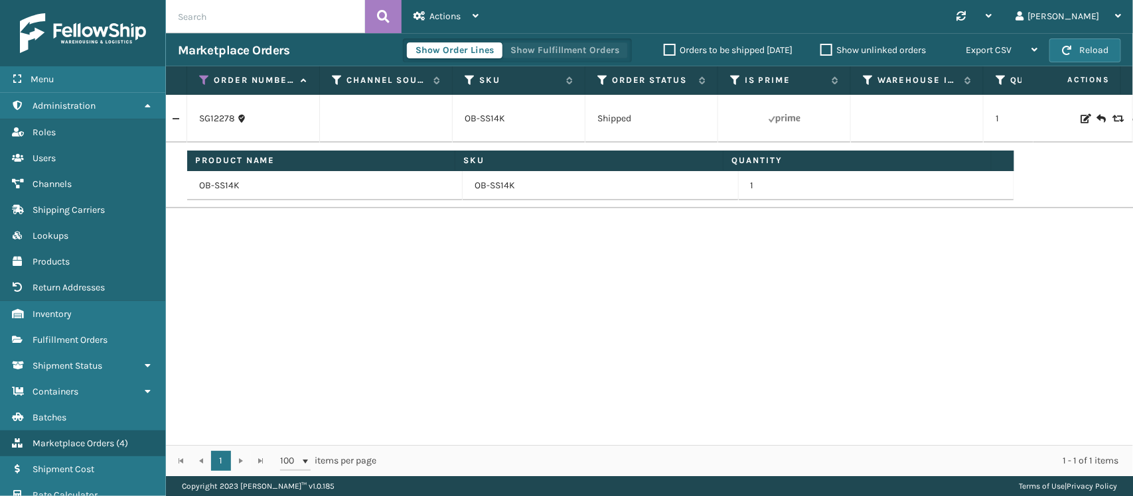 The height and width of the screenshot is (496, 1133). I want to click on span: Export CSV, so click(988, 50).